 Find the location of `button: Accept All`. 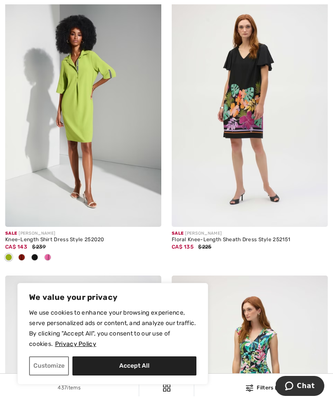

button: Accept All is located at coordinates (135, 365).